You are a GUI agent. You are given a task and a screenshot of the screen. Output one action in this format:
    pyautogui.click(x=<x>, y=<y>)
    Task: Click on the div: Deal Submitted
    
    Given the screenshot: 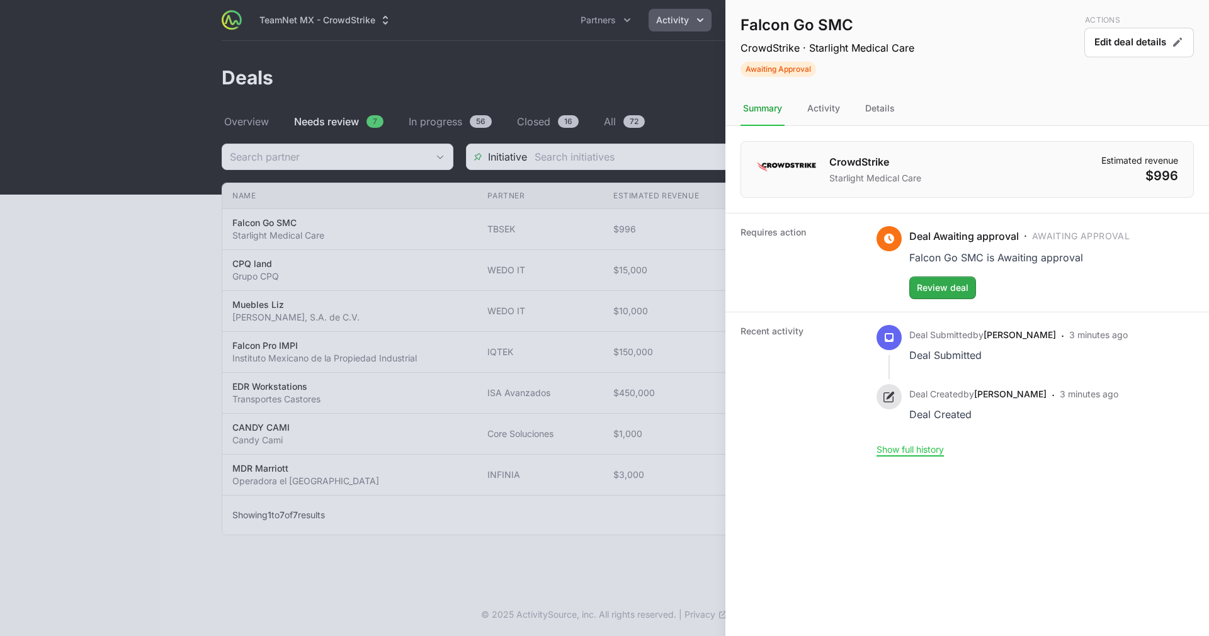 What is the action you would take?
    pyautogui.click(x=983, y=355)
    